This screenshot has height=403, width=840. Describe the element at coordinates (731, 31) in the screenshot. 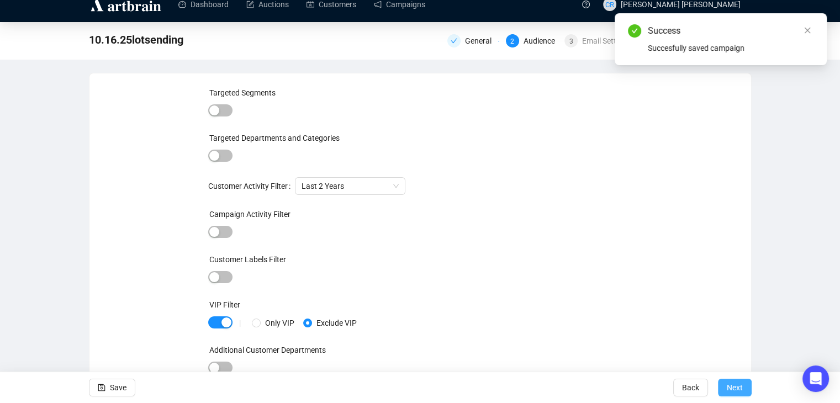

I see `div: Success` at that location.